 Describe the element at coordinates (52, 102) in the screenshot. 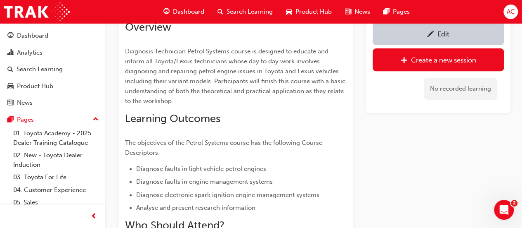

I see `a: News` at that location.